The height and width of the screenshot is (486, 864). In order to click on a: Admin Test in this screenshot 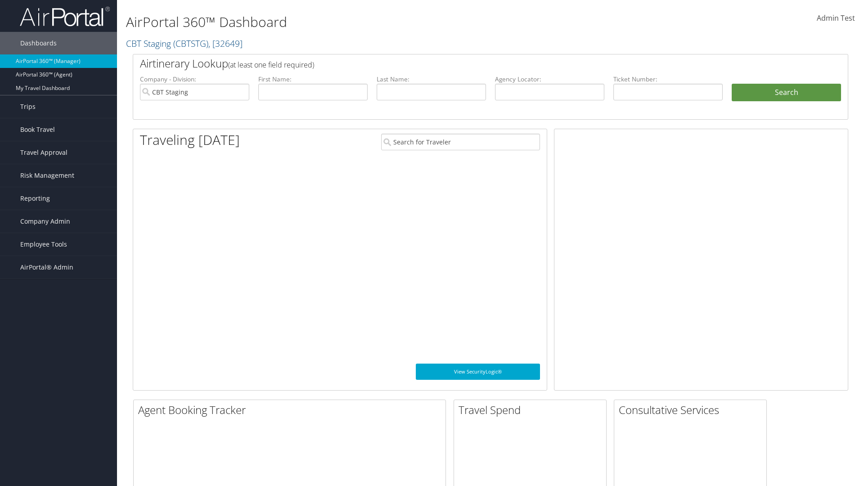, I will do `click(836, 18)`.